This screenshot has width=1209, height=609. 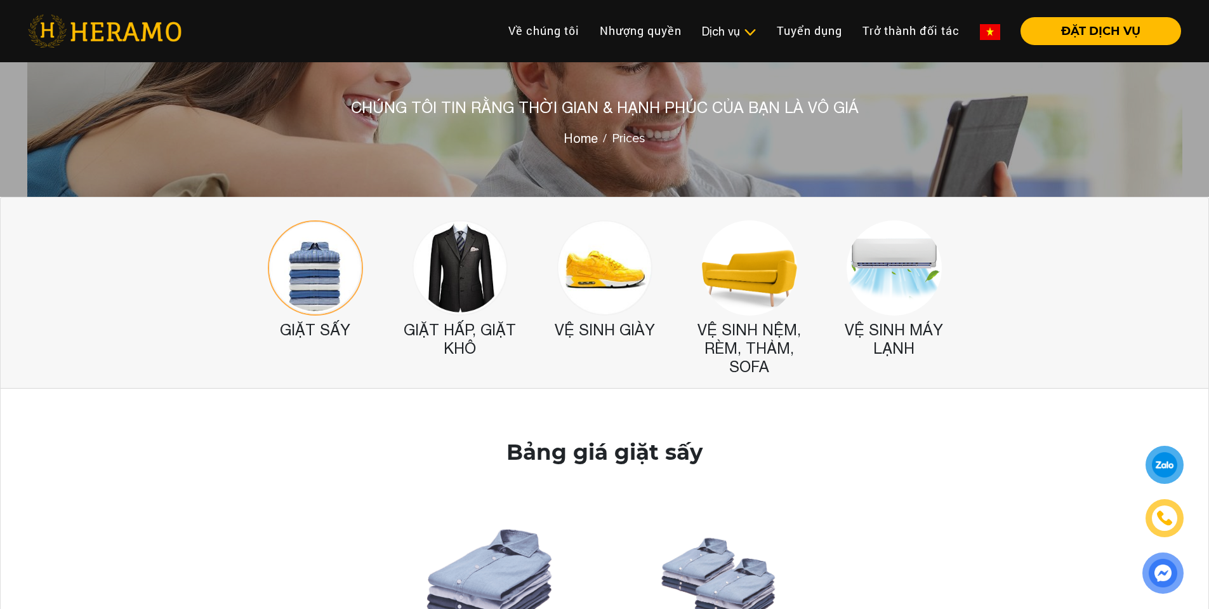 What do you see at coordinates (605, 107) in the screenshot?
I see `h1: Chúng tôi tin rằng thời gian & hạnh phúc của bạn là vô giá` at bounding box center [605, 107].